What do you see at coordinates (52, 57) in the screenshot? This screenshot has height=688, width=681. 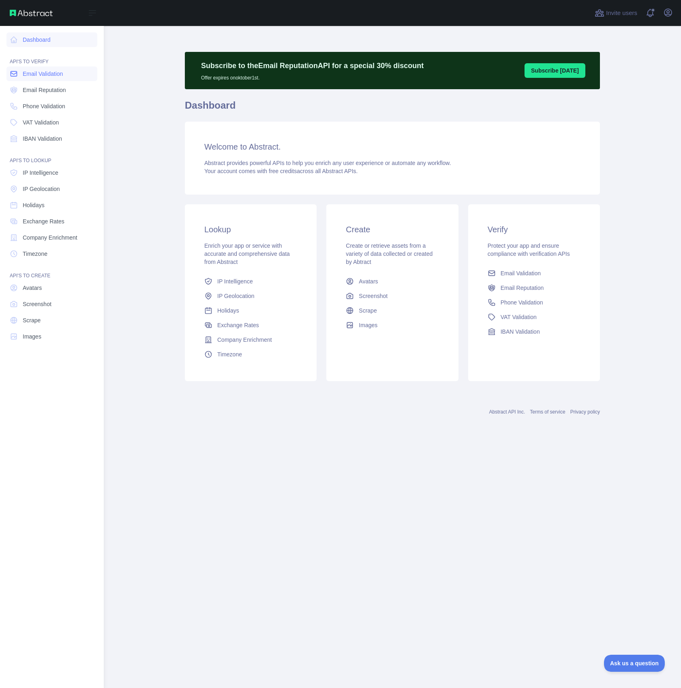 I see `div: API'S TO VERIFY` at bounding box center [52, 57].